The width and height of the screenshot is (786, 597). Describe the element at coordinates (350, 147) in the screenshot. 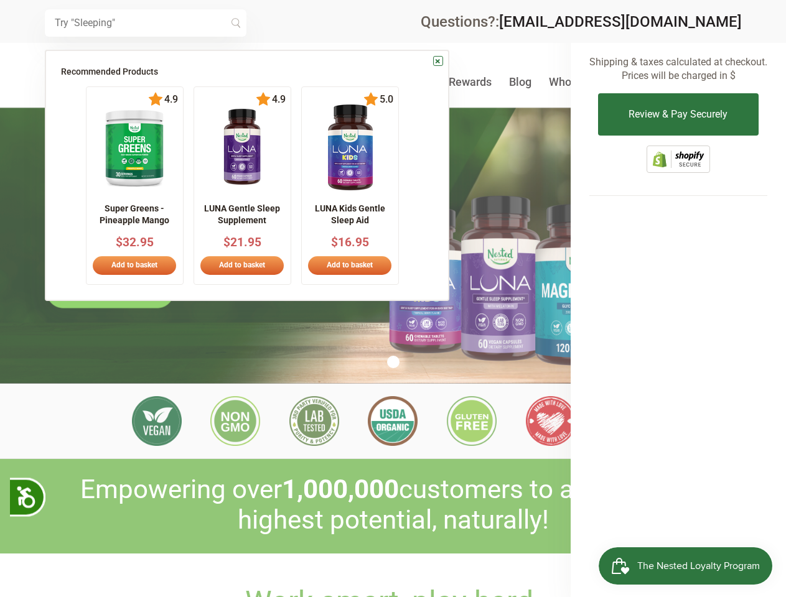

I see `img: 1_edfe67ed-9f0f-4eb3-a1ff-0a9febdc2b11_x140.png` at that location.